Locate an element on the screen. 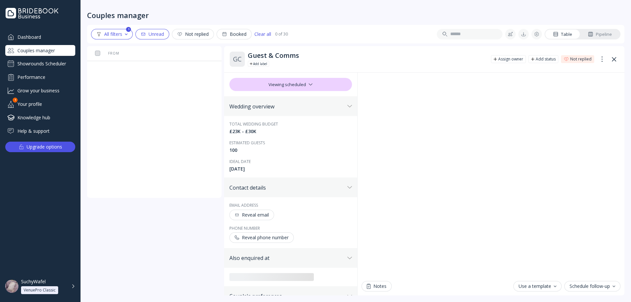  div: Wedding overview is located at coordinates (287, 106).